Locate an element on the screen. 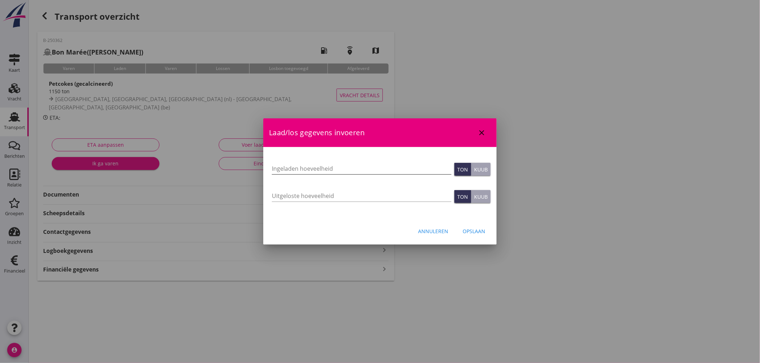 The width and height of the screenshot is (760, 363). div: Annuleren is located at coordinates (433, 231).